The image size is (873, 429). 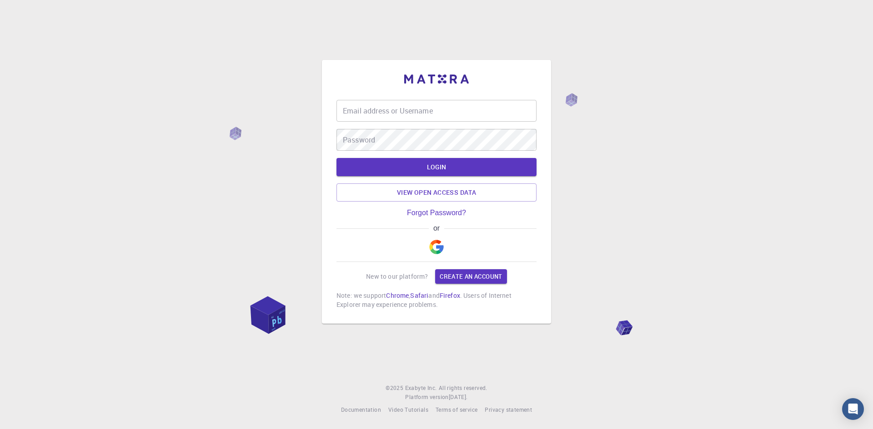 What do you see at coordinates (436, 247) in the screenshot?
I see `img: Google` at bounding box center [436, 247].